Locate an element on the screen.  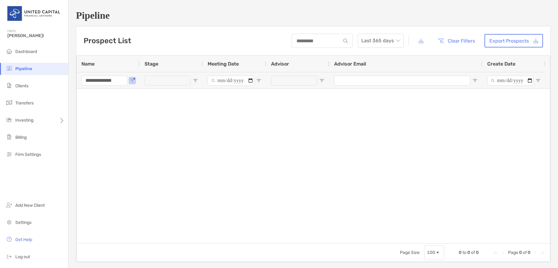
span: Pipeline is located at coordinates (24, 69).